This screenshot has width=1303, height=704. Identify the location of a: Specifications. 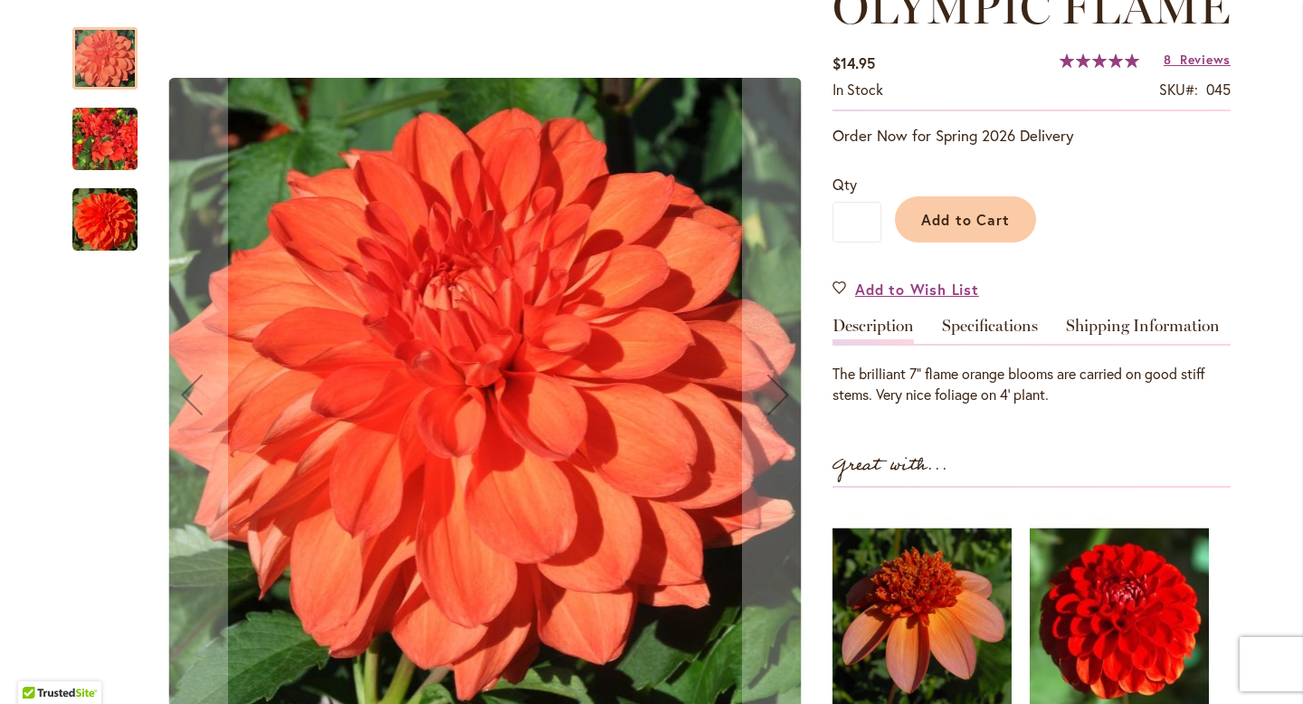
(990, 330).